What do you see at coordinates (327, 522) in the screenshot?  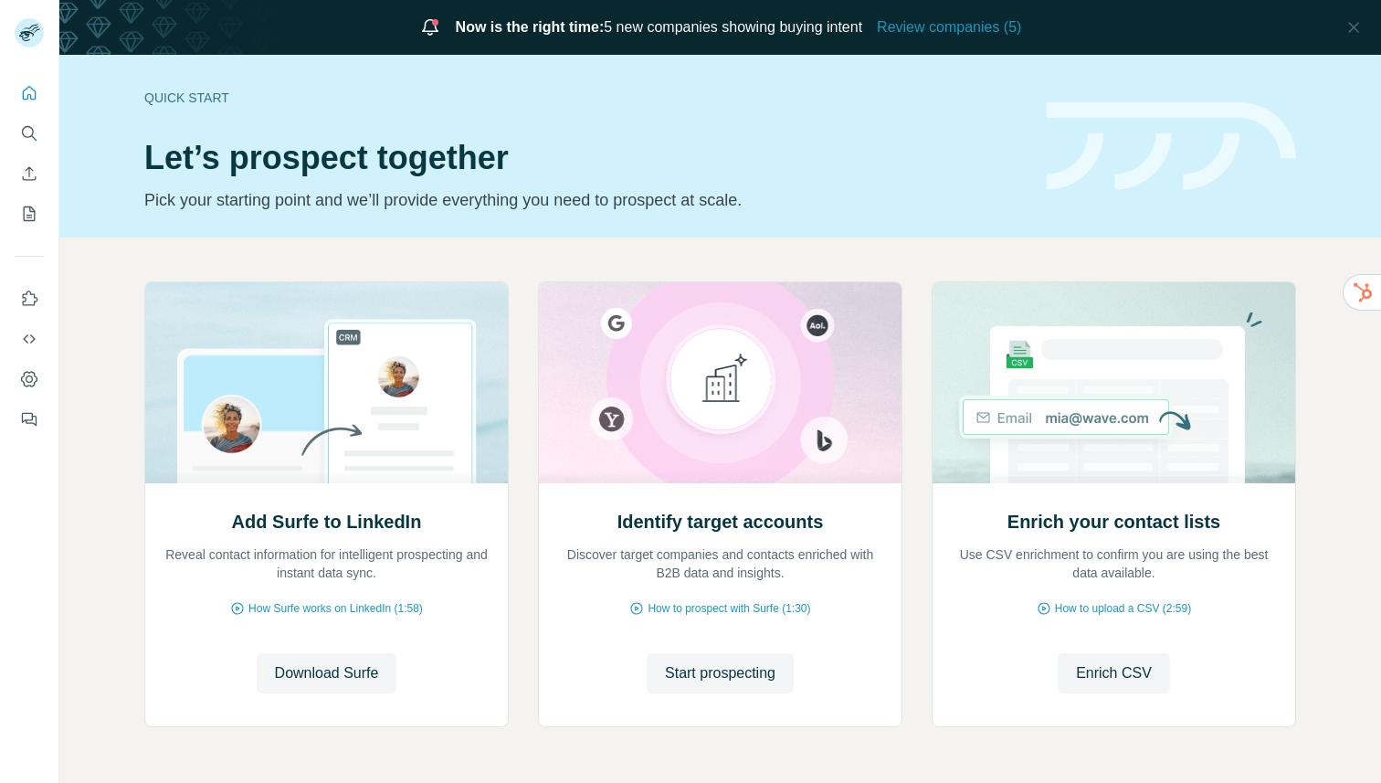 I see `h2: Add Surfe to LinkedIn` at bounding box center [327, 522].